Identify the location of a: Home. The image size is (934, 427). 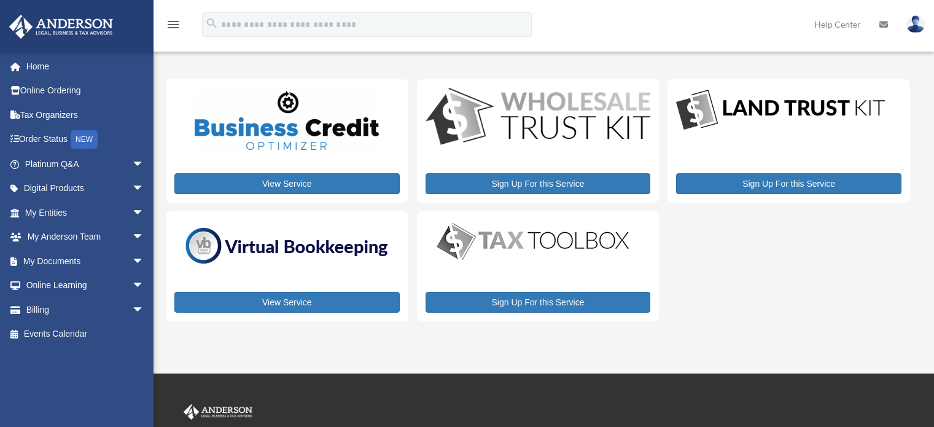
(85, 66).